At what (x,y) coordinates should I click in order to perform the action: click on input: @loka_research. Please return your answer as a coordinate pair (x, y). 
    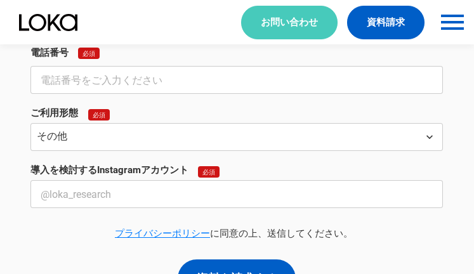
    Looking at the image, I should click on (237, 194).